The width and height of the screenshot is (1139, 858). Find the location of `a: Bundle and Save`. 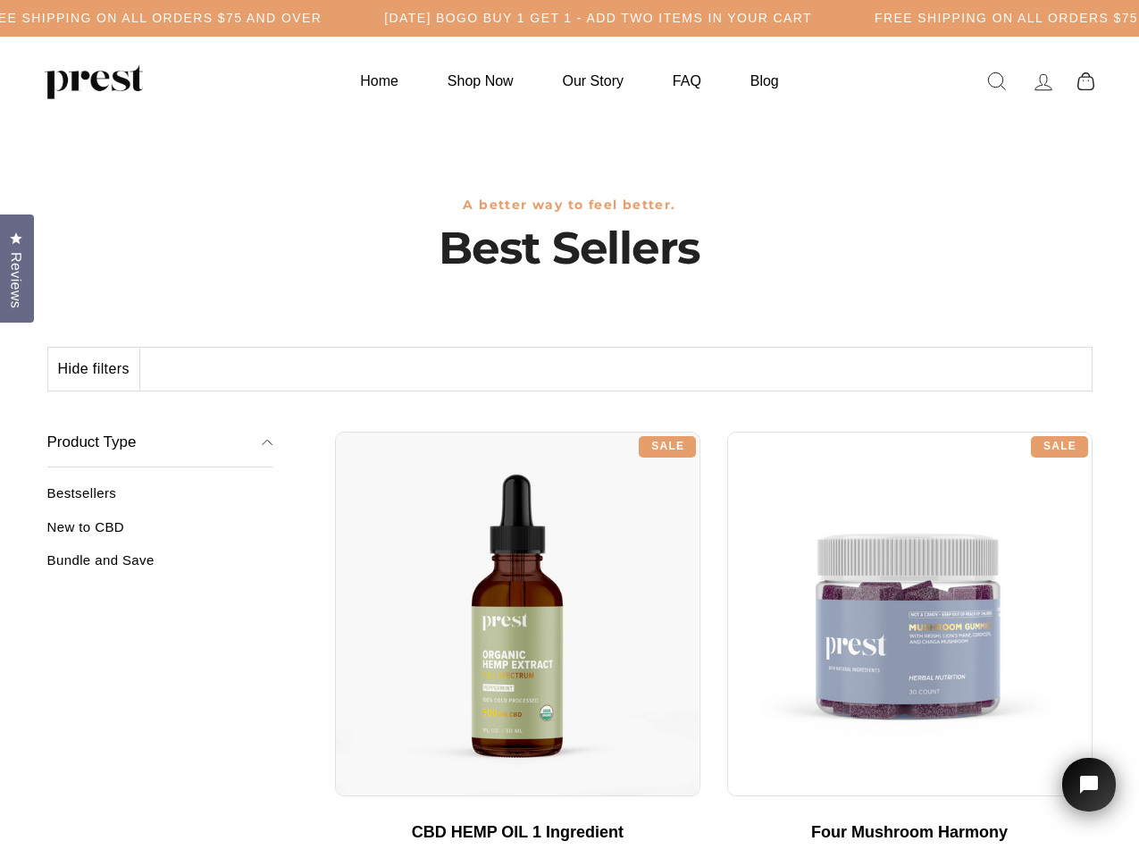

a: Bundle and Save is located at coordinates (160, 566).